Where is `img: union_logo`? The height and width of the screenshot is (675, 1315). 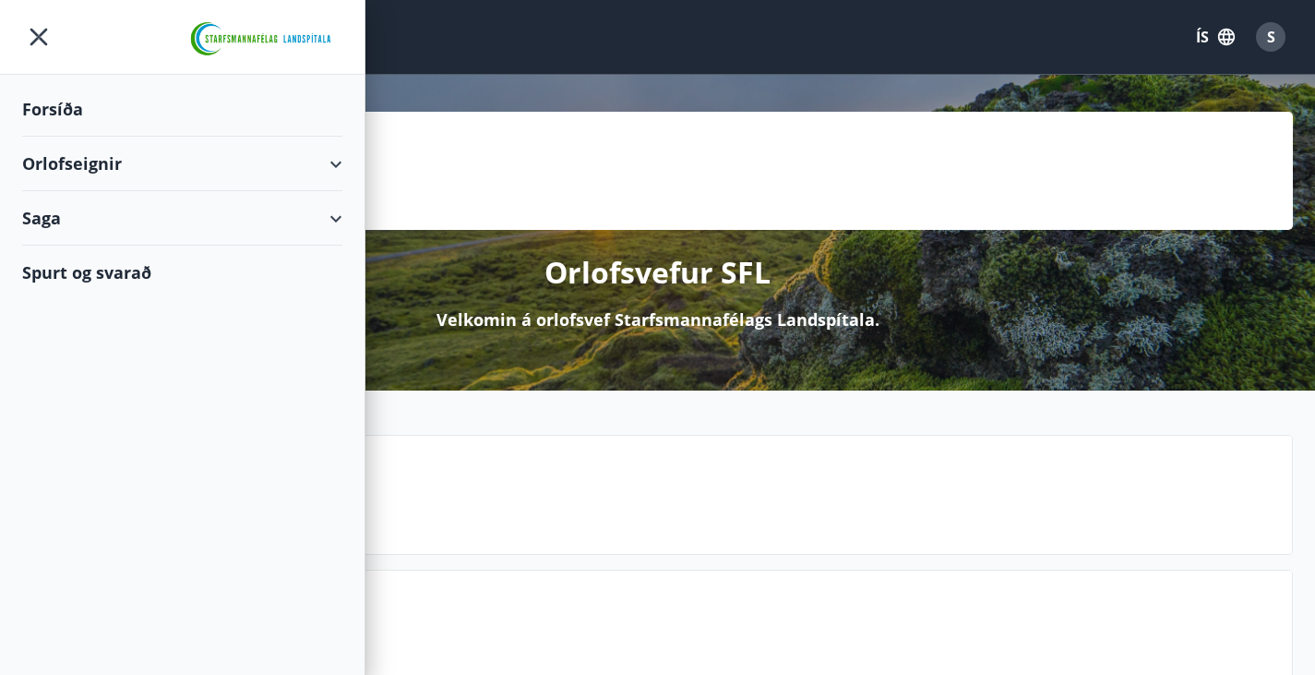
img: union_logo is located at coordinates (262, 39).